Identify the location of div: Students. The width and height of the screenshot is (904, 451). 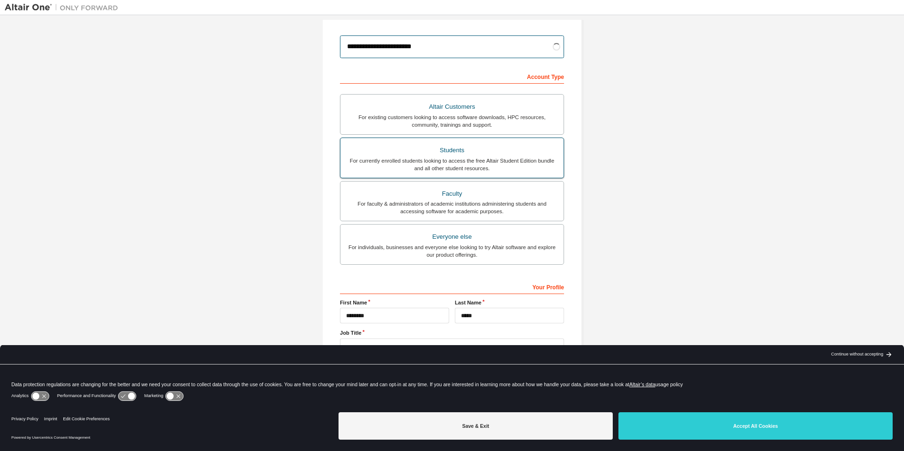
(452, 150).